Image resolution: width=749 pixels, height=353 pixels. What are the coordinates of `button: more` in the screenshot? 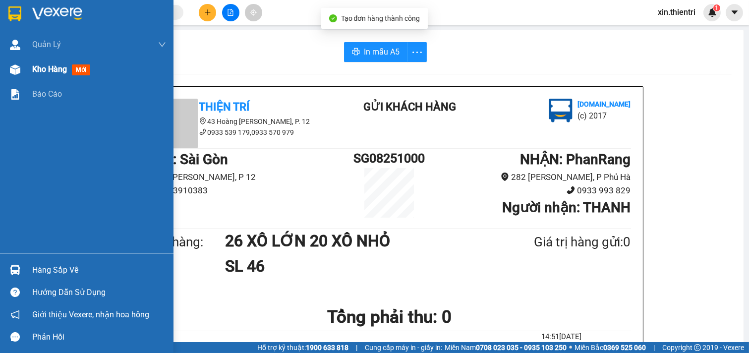 It's located at (417, 52).